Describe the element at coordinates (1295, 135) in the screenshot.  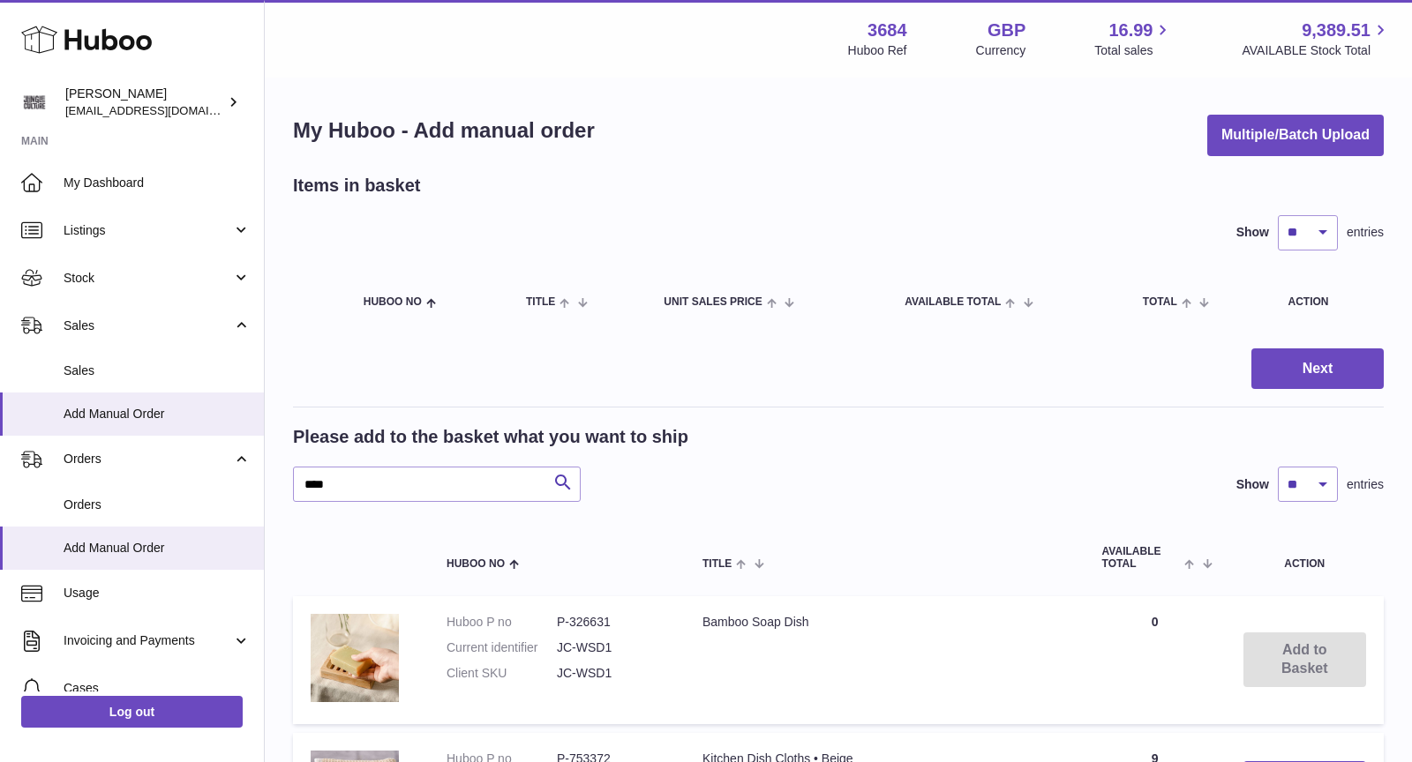
I see `button: Multiple/Batch Upload` at that location.